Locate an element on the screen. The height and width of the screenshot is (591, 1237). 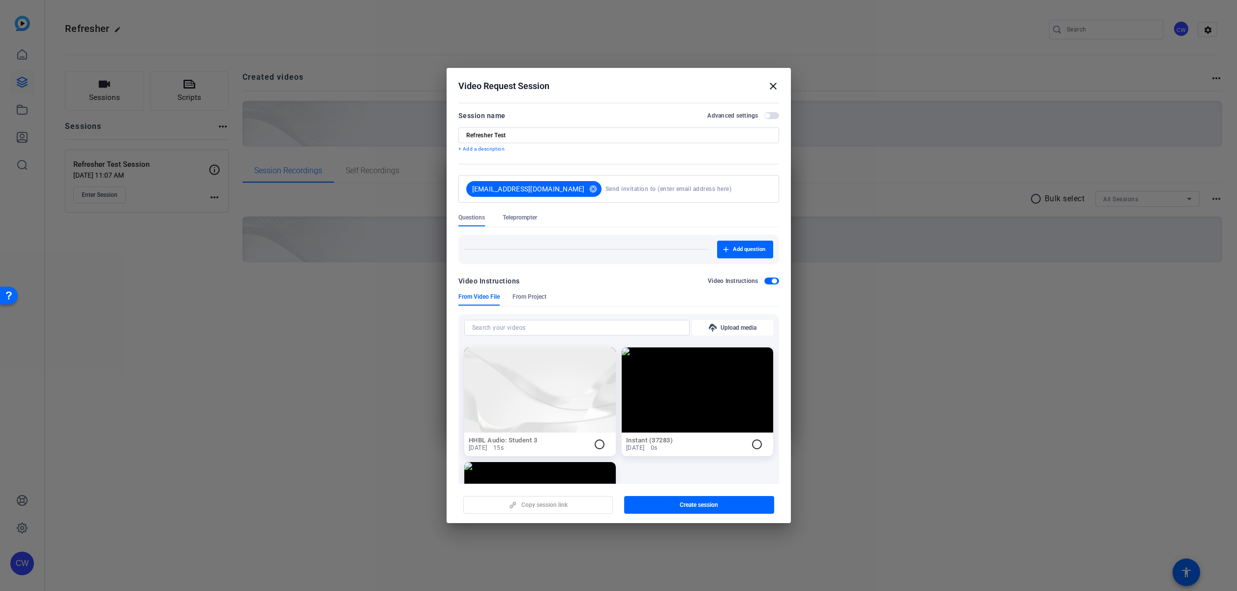
span: Add question is located at coordinates (749, 249).